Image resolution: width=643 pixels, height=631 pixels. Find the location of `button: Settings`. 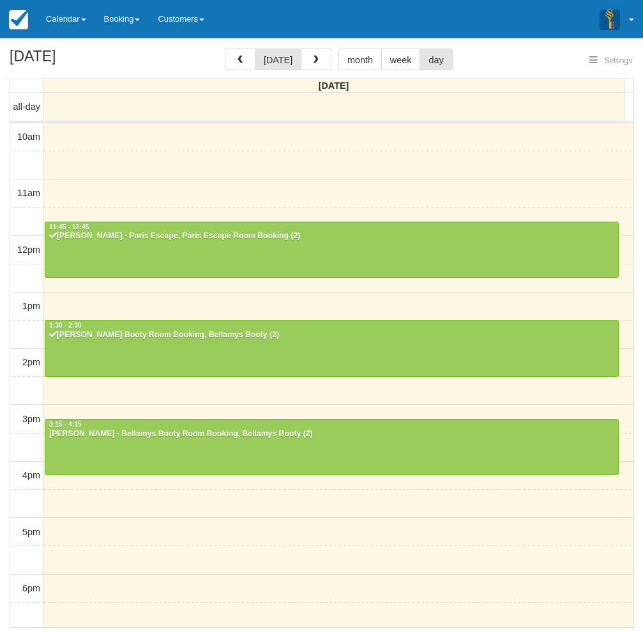

button: Settings is located at coordinates (610, 61).